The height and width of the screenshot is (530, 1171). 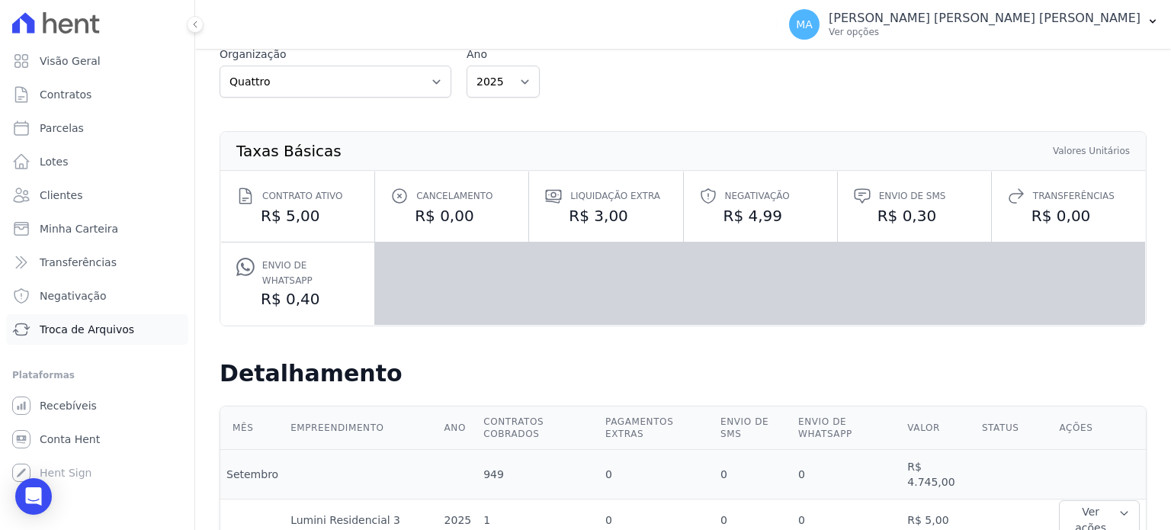 What do you see at coordinates (97, 162) in the screenshot?
I see `a: Lotes` at bounding box center [97, 162].